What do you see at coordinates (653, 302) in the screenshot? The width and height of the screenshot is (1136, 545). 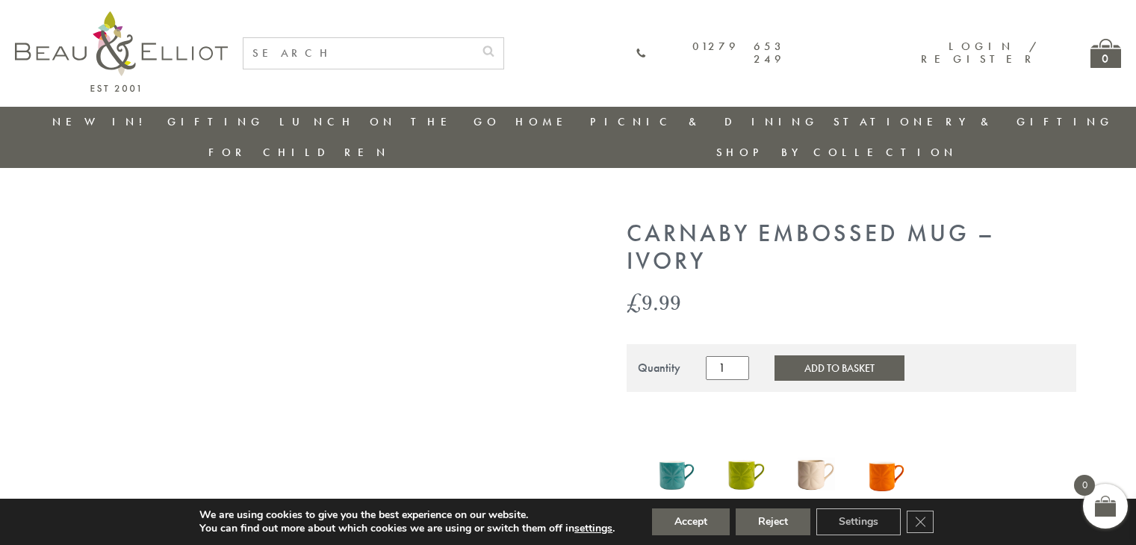 I see `bdi: 9.99` at bounding box center [653, 302].